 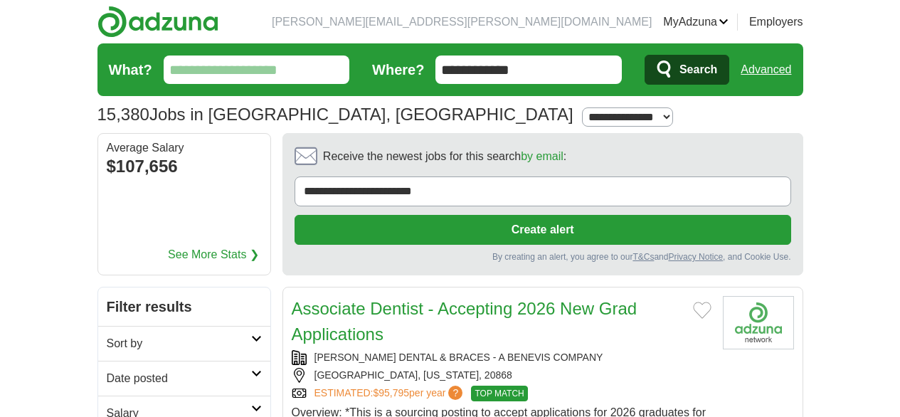 I want to click on span: TOP MATCH, so click(x=499, y=393).